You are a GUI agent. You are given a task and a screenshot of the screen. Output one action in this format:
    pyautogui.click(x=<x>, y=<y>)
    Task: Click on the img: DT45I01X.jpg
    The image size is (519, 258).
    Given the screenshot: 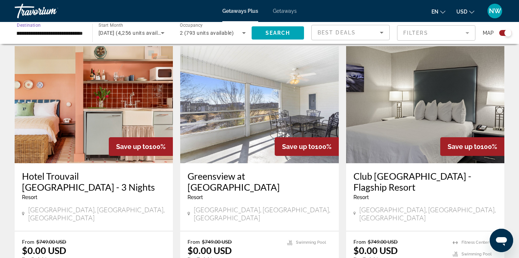 What is the action you would take?
    pyautogui.click(x=94, y=105)
    